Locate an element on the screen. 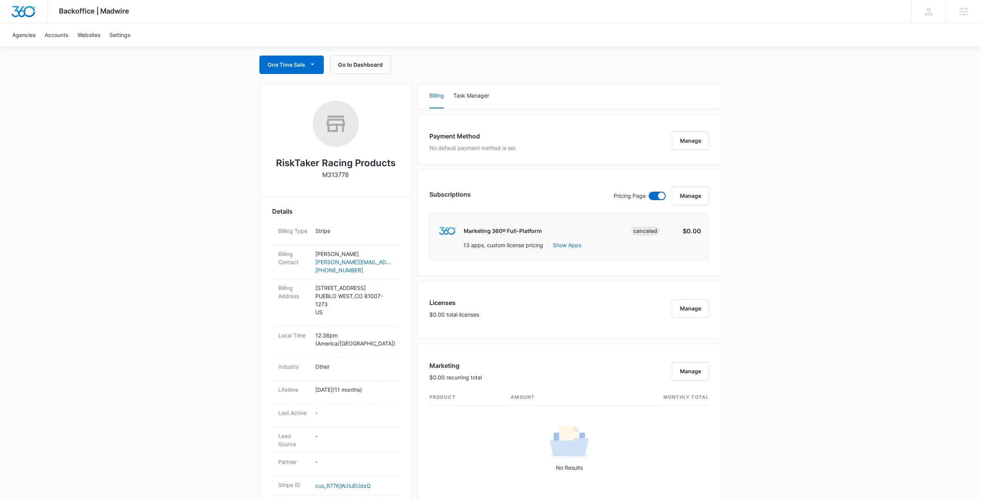 The width and height of the screenshot is (981, 499). dt: Industry is located at coordinates (294, 366).